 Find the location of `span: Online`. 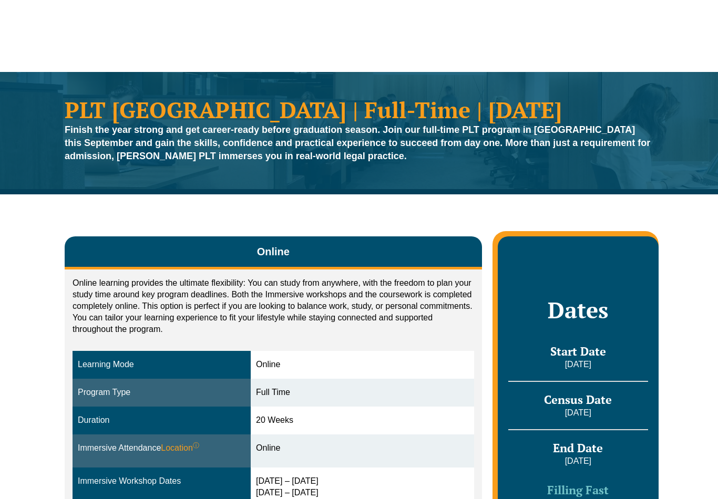

span: Online is located at coordinates (273, 252).